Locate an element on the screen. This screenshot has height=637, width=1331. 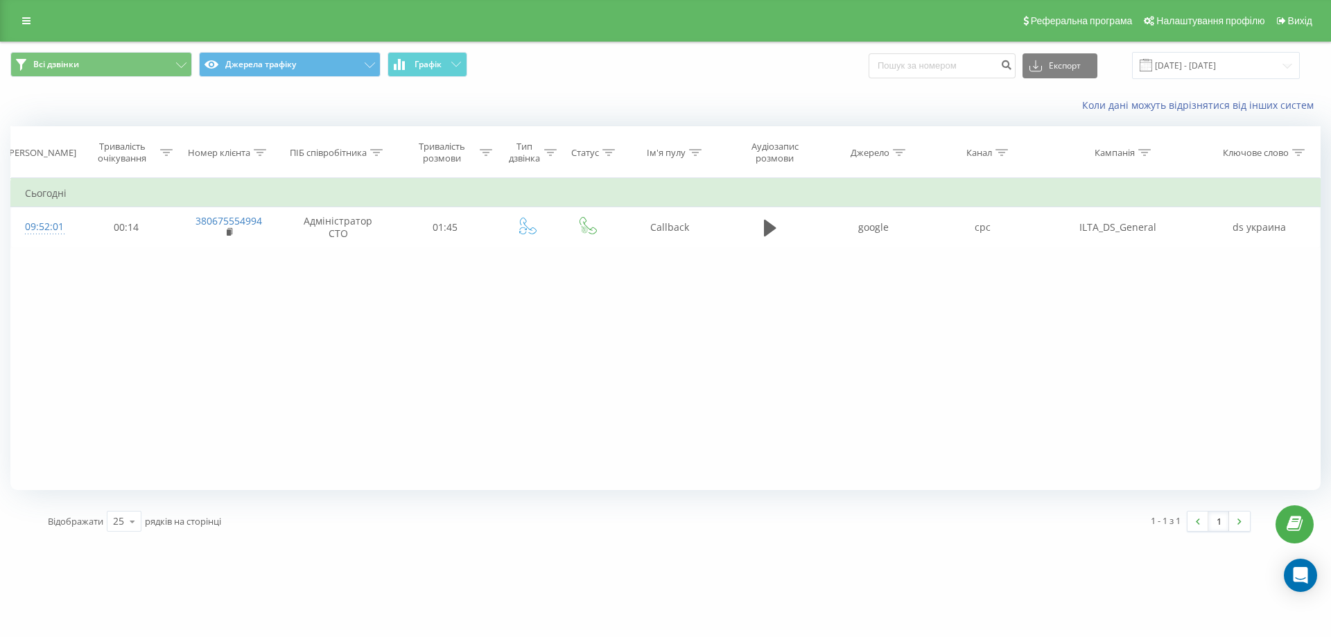
span: рядків на сторінці is located at coordinates (183, 521).